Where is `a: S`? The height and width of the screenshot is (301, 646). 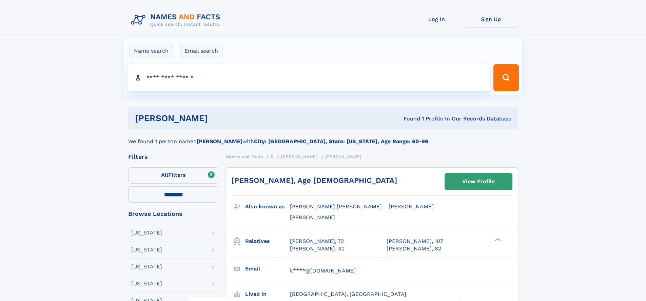
a: S is located at coordinates (272, 156).